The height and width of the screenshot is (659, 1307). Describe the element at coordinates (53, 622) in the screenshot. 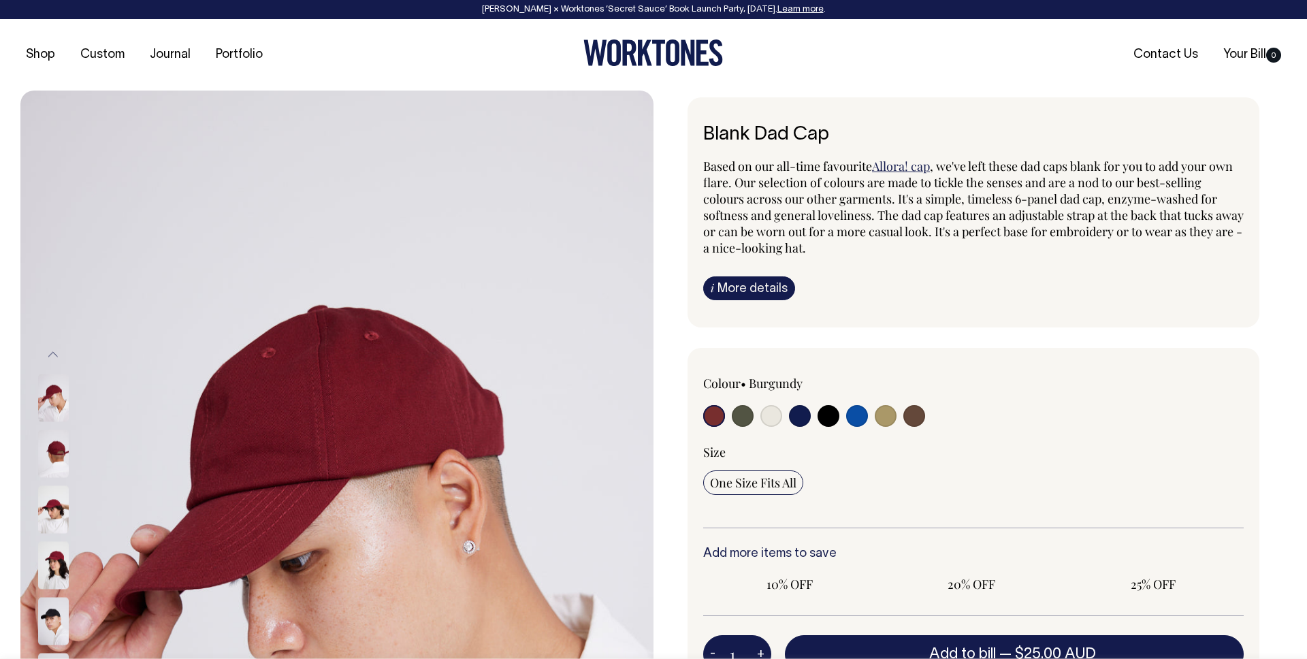

I see `img: black` at that location.